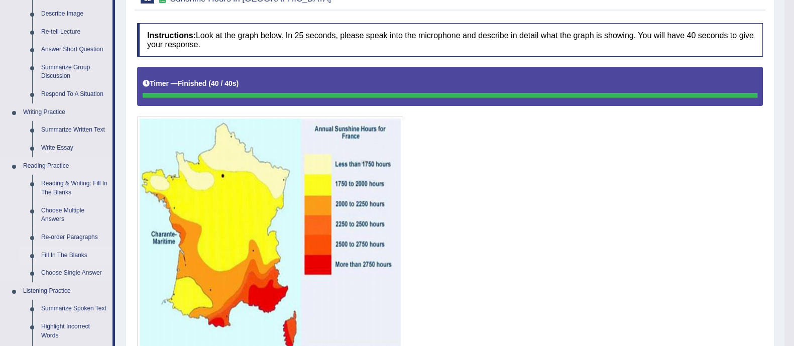 The image size is (794, 346). I want to click on a: Writing Practice, so click(65, 112).